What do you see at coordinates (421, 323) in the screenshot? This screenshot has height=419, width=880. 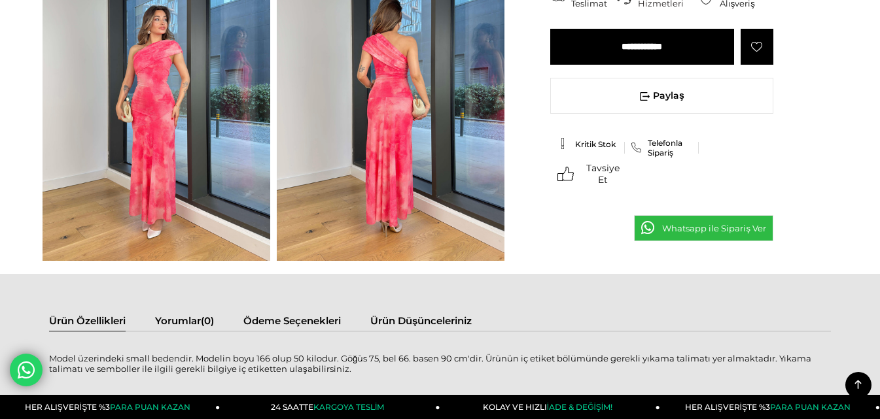 I see `a: Ürün Düşünceleriniz` at bounding box center [421, 323].